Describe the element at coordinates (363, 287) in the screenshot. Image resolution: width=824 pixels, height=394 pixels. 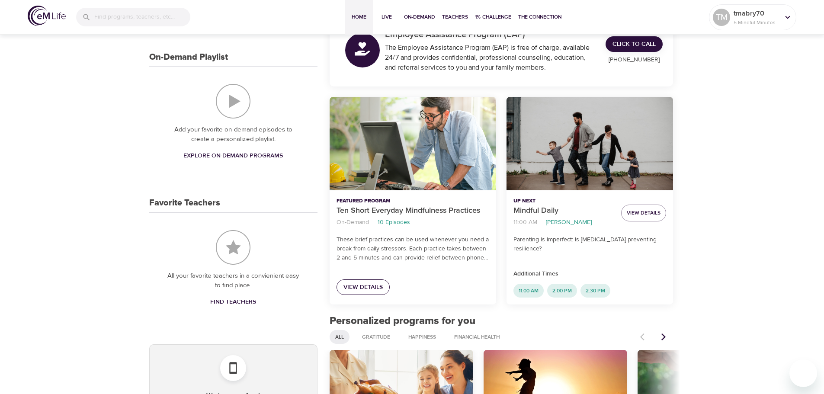
I see `a: View Details` at that location.